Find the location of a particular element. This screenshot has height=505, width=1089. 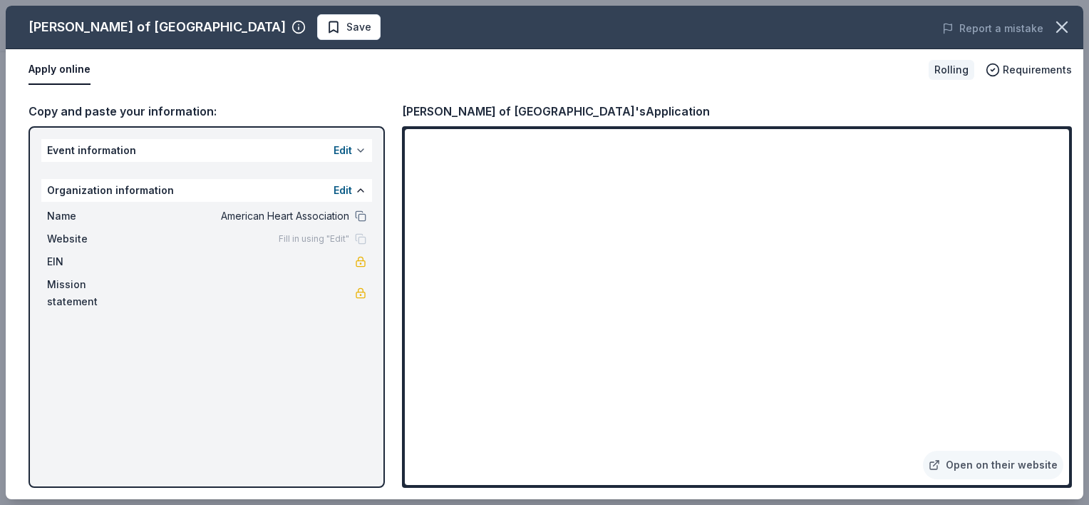

div: Rolling is located at coordinates (951, 70).